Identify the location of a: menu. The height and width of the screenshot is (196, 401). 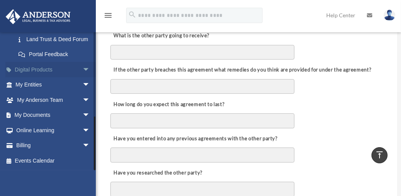
(108, 16).